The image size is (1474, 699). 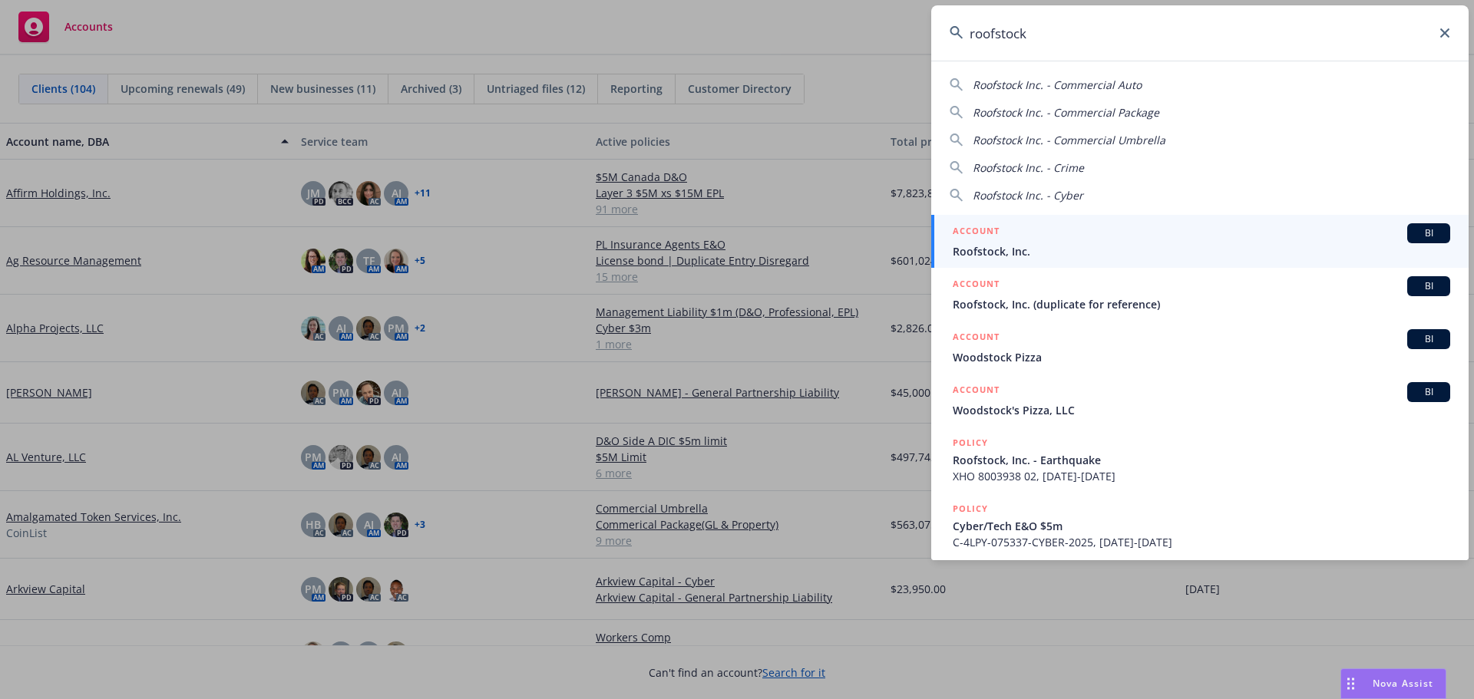 What do you see at coordinates (1350, 684) in the screenshot?
I see `div: Drag to move` at bounding box center [1350, 684].